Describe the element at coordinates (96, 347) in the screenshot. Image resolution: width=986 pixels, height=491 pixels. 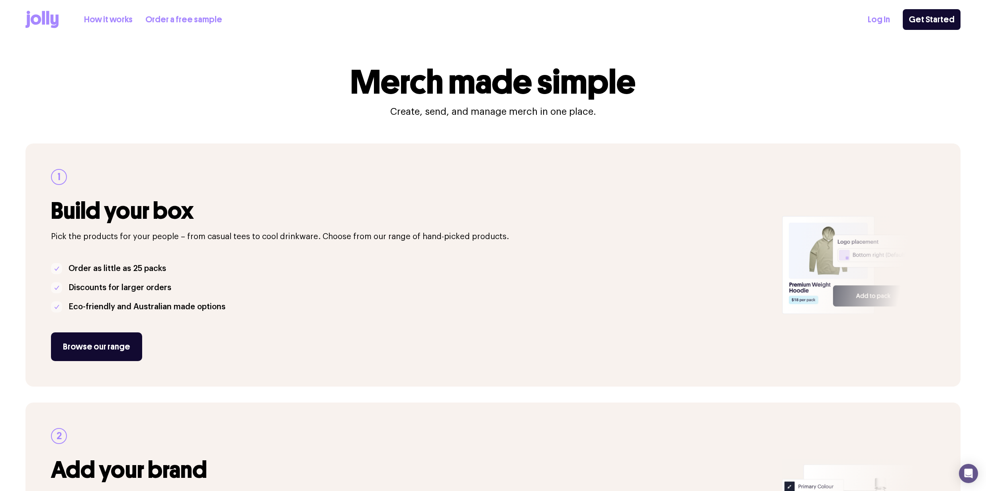
I see `a: Browse our range` at that location.